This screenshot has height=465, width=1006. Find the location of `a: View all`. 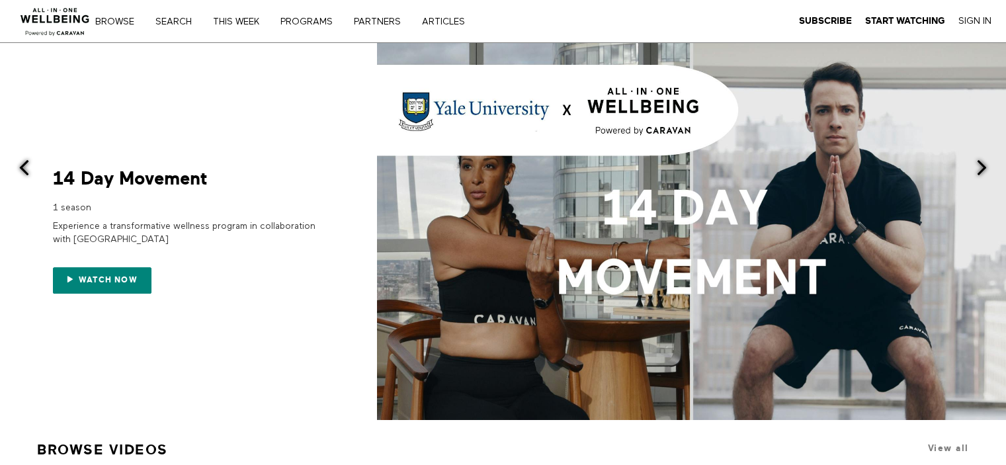

a: View all is located at coordinates (949, 448).